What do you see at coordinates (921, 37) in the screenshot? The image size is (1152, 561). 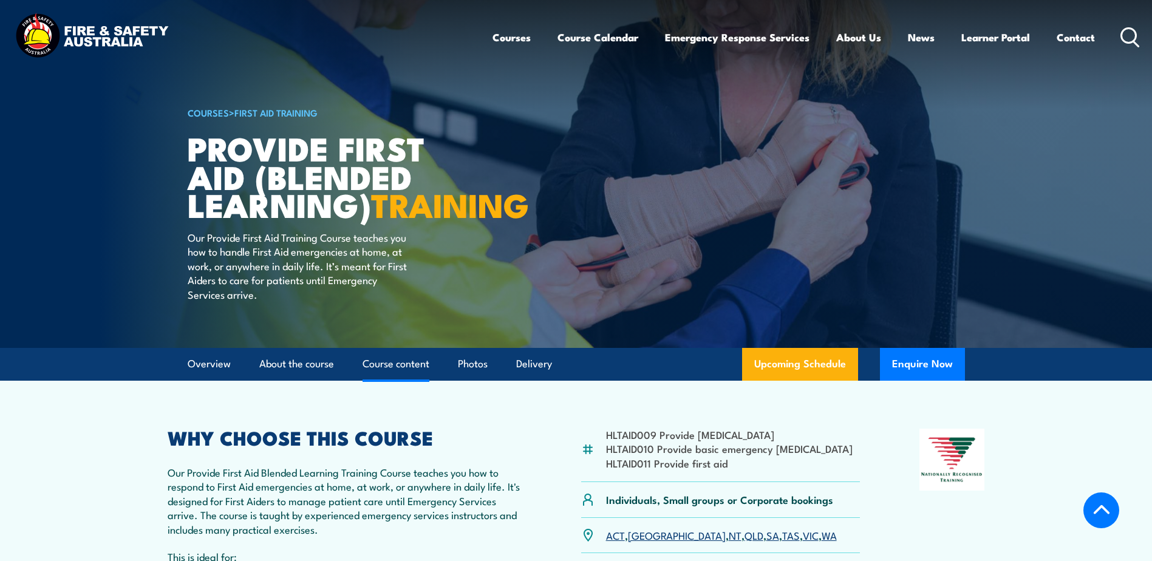 I see `a: News` at bounding box center [921, 37].